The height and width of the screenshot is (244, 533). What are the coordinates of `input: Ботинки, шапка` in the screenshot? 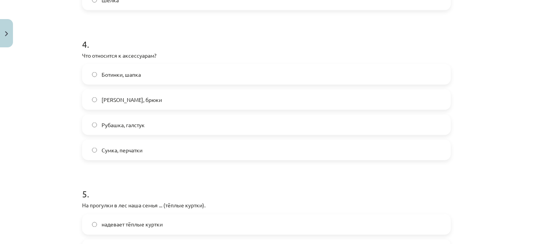 It's located at (94, 74).